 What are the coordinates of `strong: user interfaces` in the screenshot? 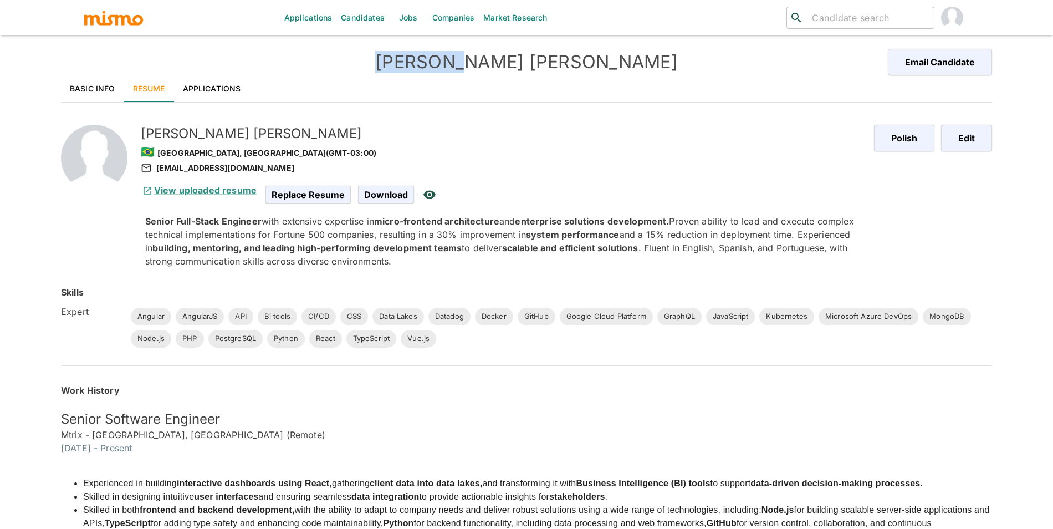 It's located at (226, 496).